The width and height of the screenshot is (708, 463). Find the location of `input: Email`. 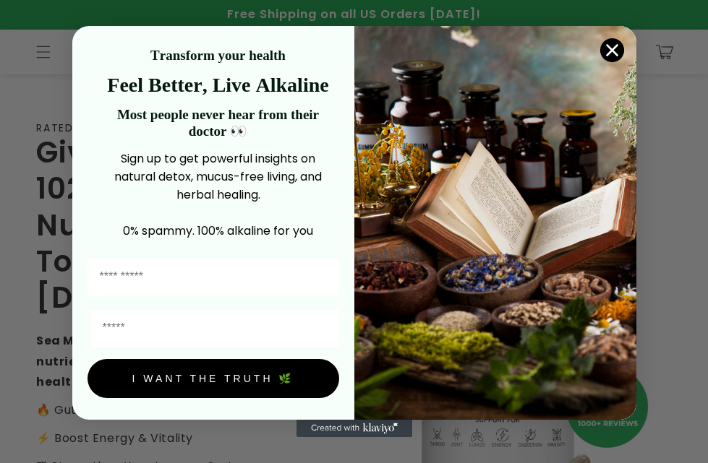

input: Email is located at coordinates (215, 328).